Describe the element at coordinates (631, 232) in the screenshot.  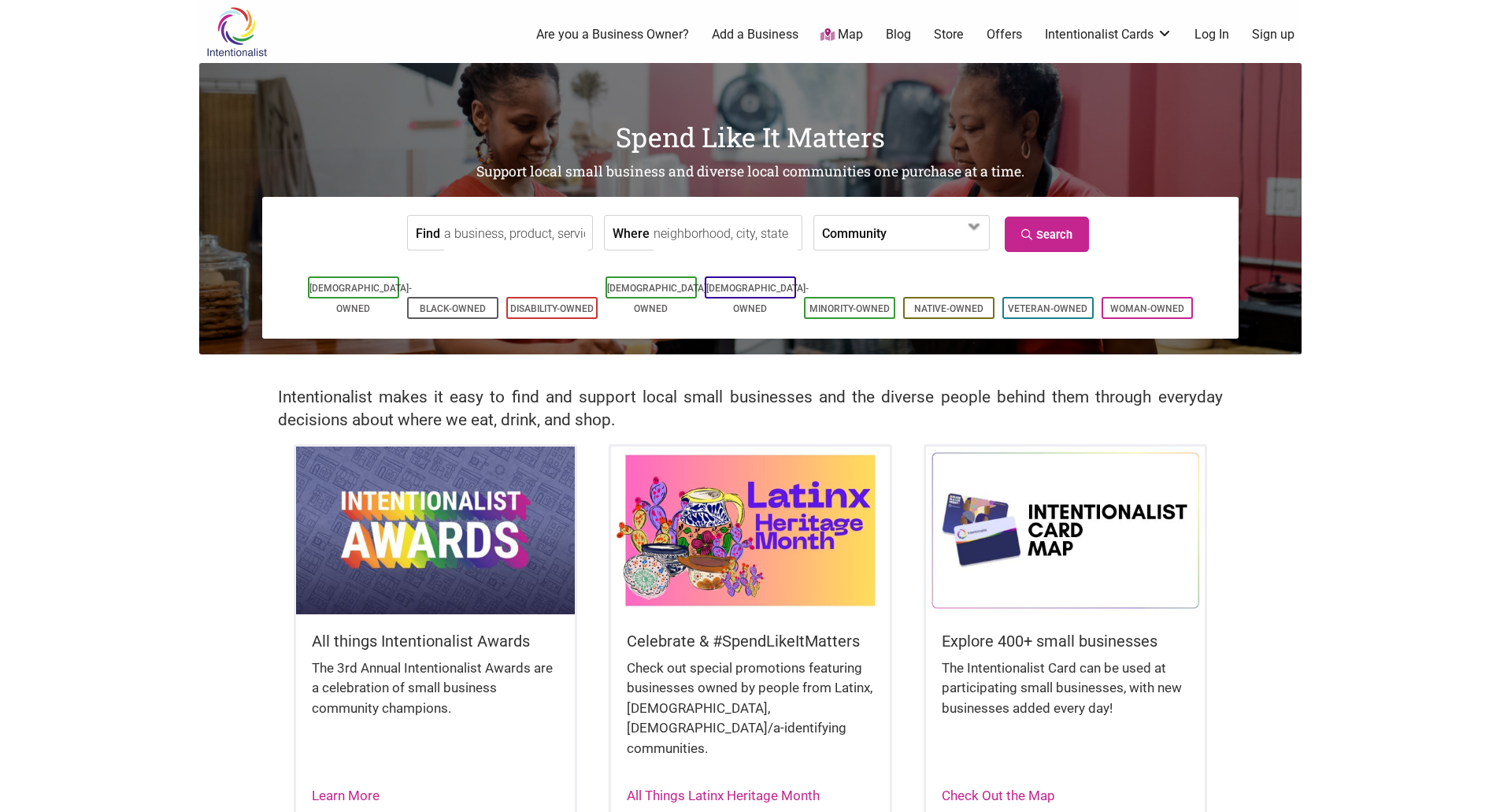
I see `label: Where` at that location.